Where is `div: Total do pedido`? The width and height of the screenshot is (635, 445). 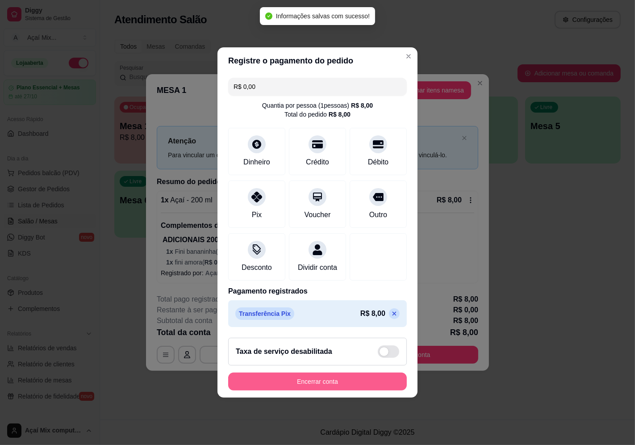
div: Total do pedido is located at coordinates (317, 114).